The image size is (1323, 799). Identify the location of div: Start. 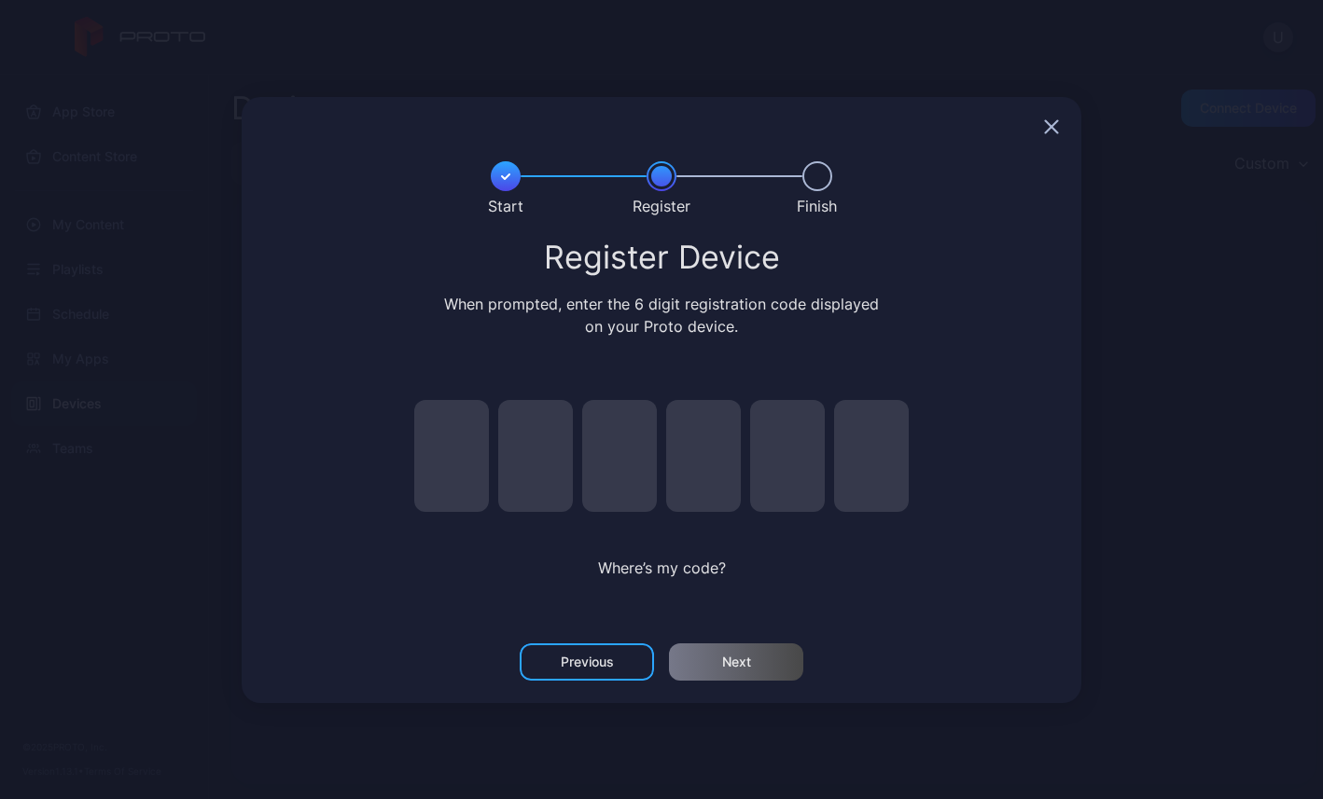
(506, 206).